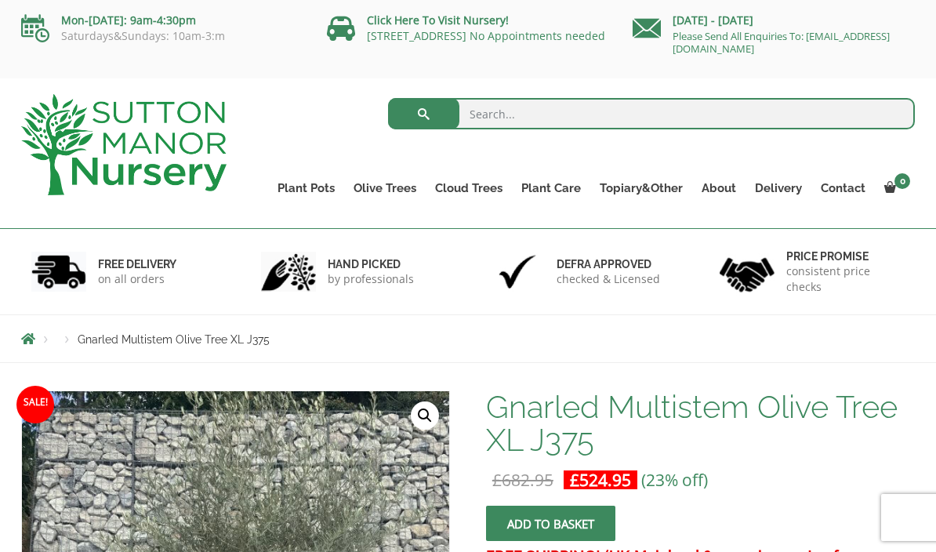 The width and height of the screenshot is (936, 552). Describe the element at coordinates (469, 188) in the screenshot. I see `a: Cloud Trees` at that location.